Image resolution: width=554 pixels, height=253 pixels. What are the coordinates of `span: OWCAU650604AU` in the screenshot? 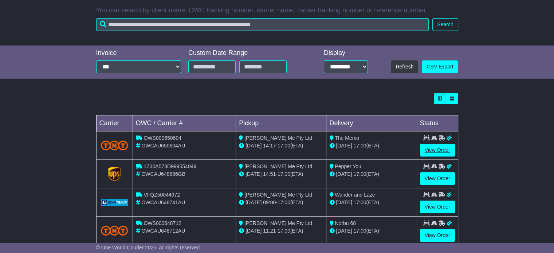 It's located at (163, 146).